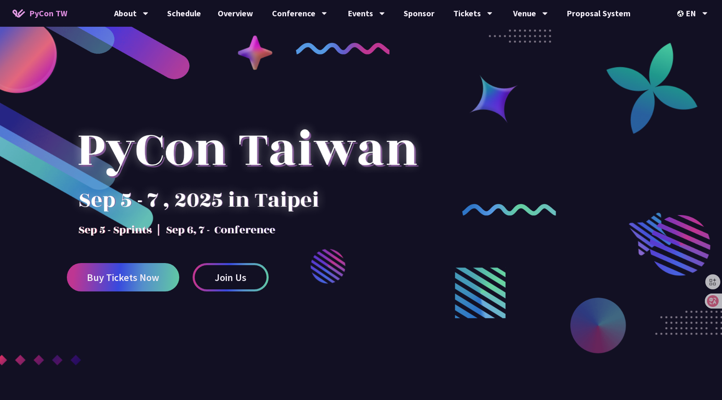  I want to click on a: PyCon TW, so click(40, 13).